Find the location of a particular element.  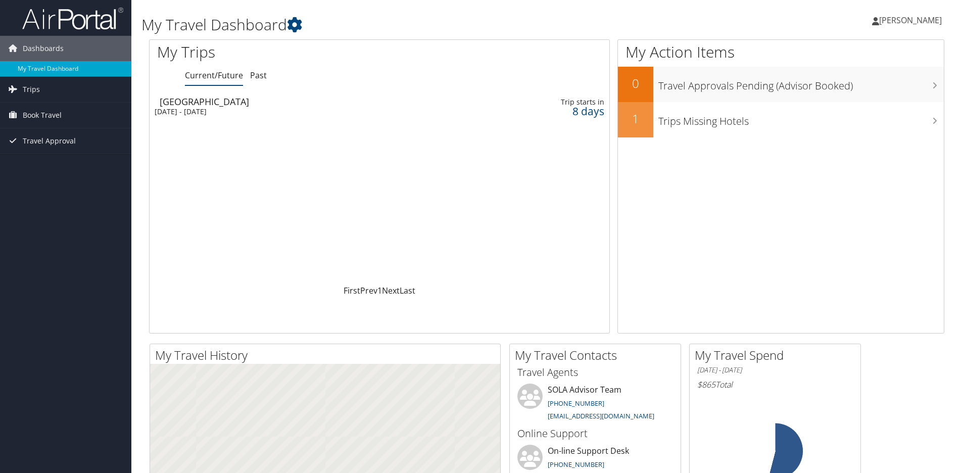

a: Next is located at coordinates (390, 290).